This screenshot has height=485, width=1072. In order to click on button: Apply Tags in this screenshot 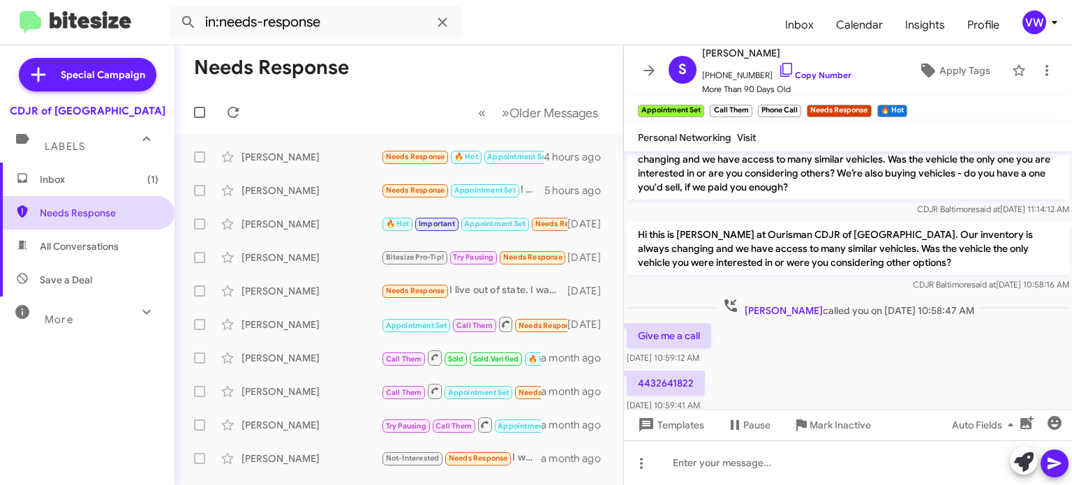, I will do `click(953, 70)`.